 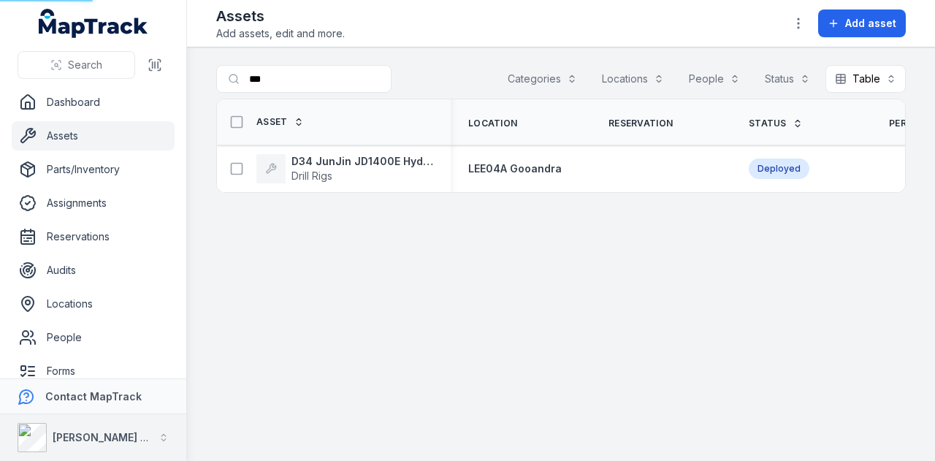 I want to click on div: Deployed, so click(x=779, y=169).